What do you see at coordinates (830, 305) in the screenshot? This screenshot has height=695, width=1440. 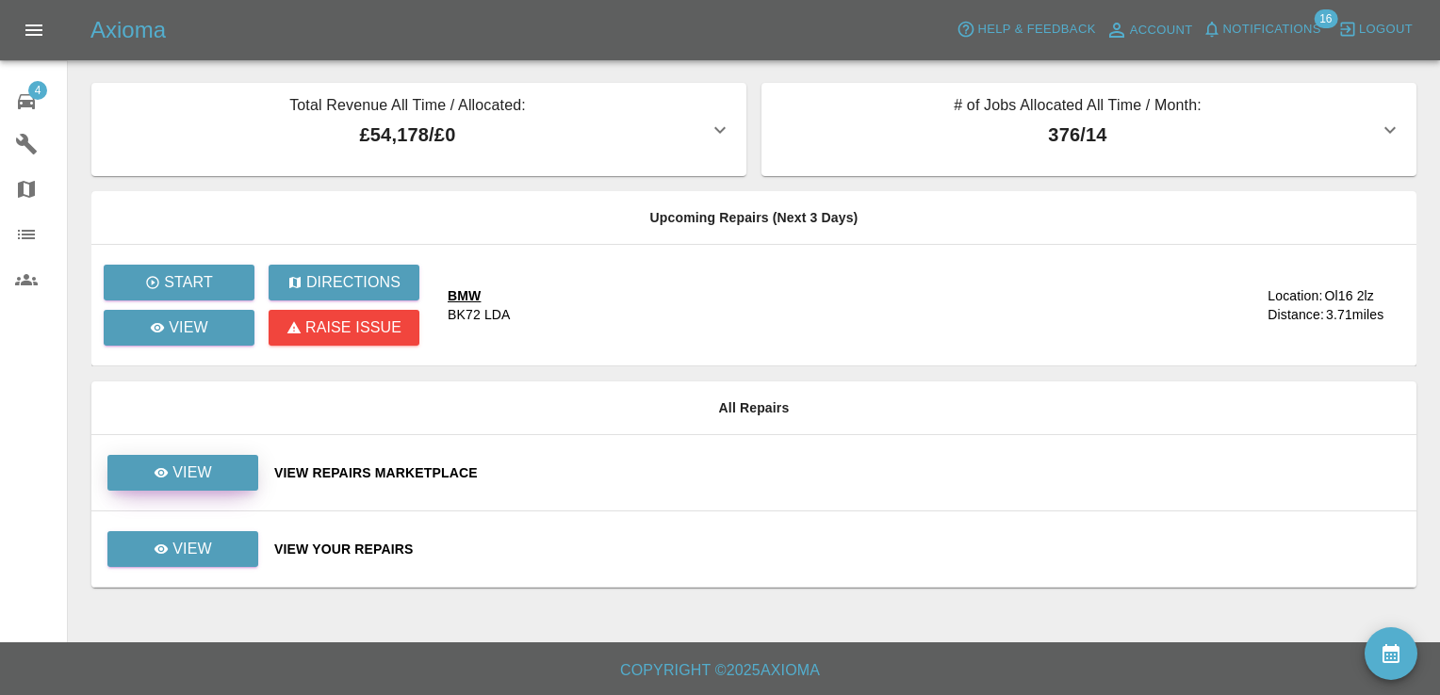 I see `a: BMWBK72 LDA` at bounding box center [830, 305].